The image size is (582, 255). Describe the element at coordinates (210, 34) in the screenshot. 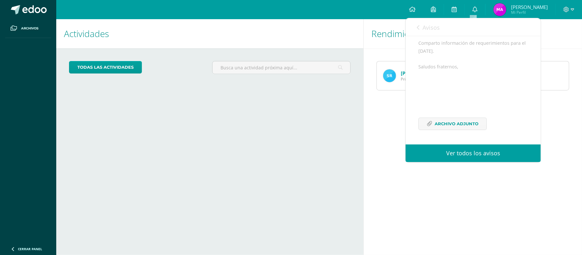

I see `h1: Actividades` at that location.